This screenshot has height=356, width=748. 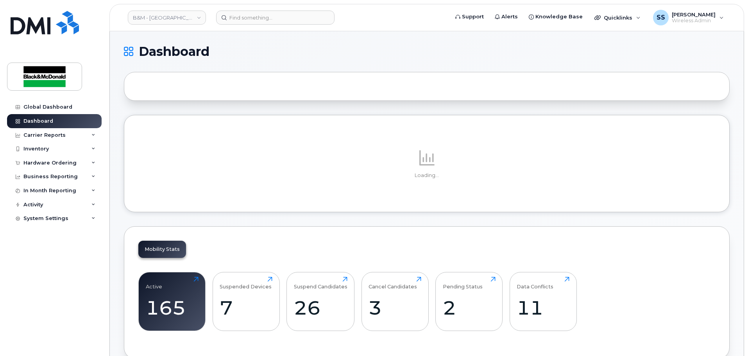 What do you see at coordinates (321, 283) in the screenshot?
I see `div: Suspend Candidates` at bounding box center [321, 283].